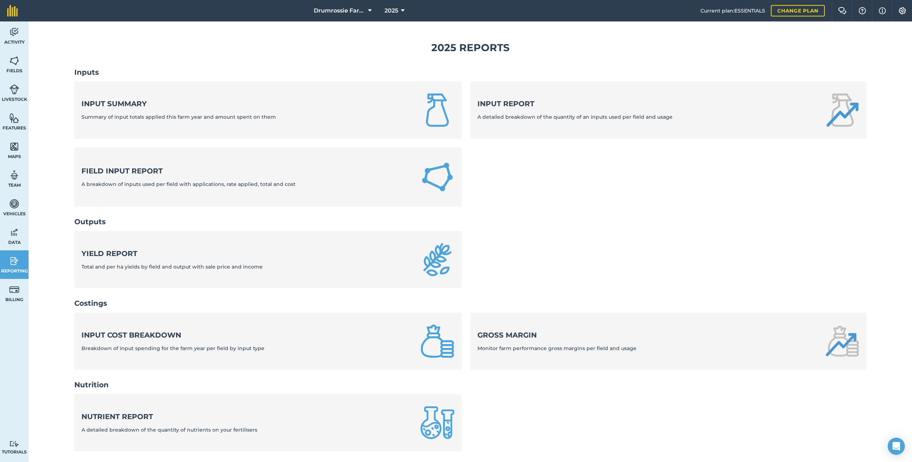  Describe the element at coordinates (188, 171) in the screenshot. I see `strong: Field Input Report` at that location.